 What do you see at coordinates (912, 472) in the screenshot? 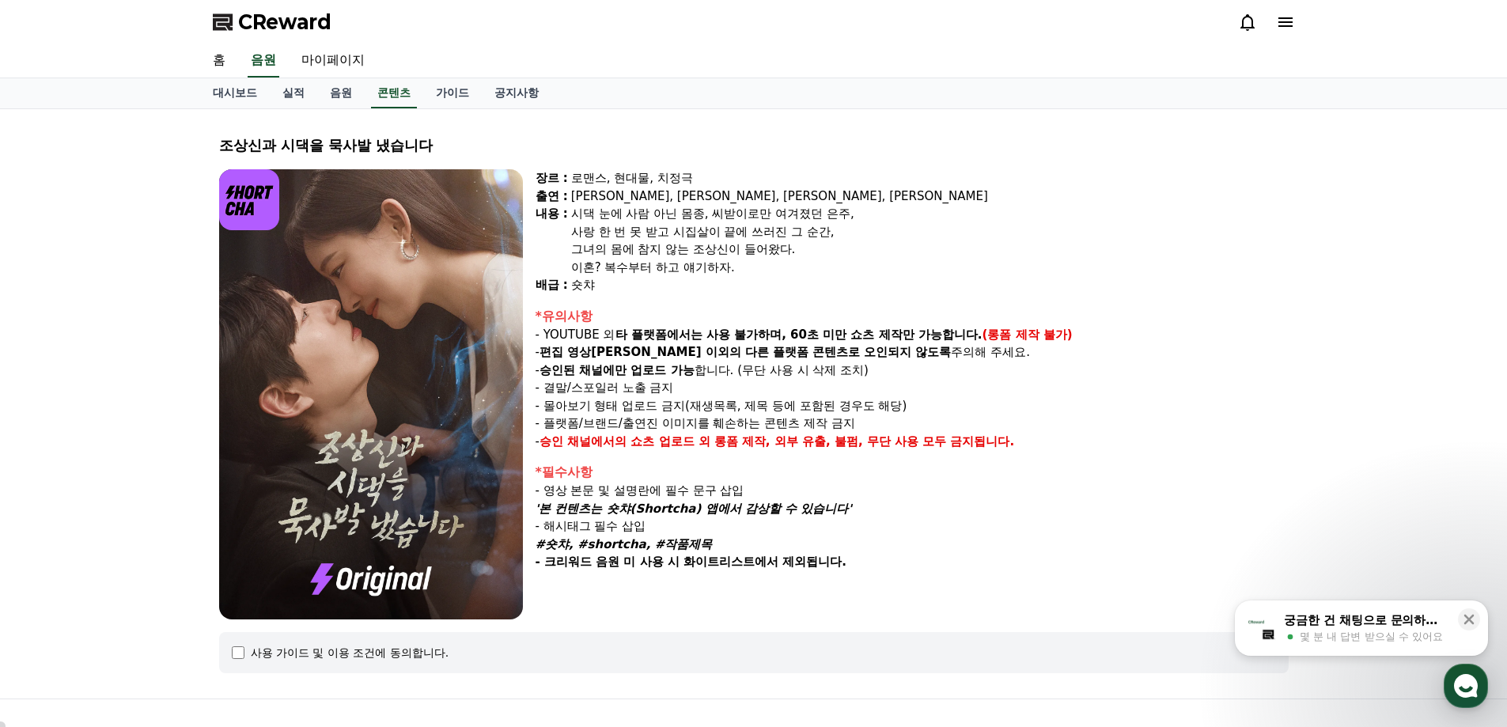
I see `div: *필수사항` at bounding box center [912, 472].